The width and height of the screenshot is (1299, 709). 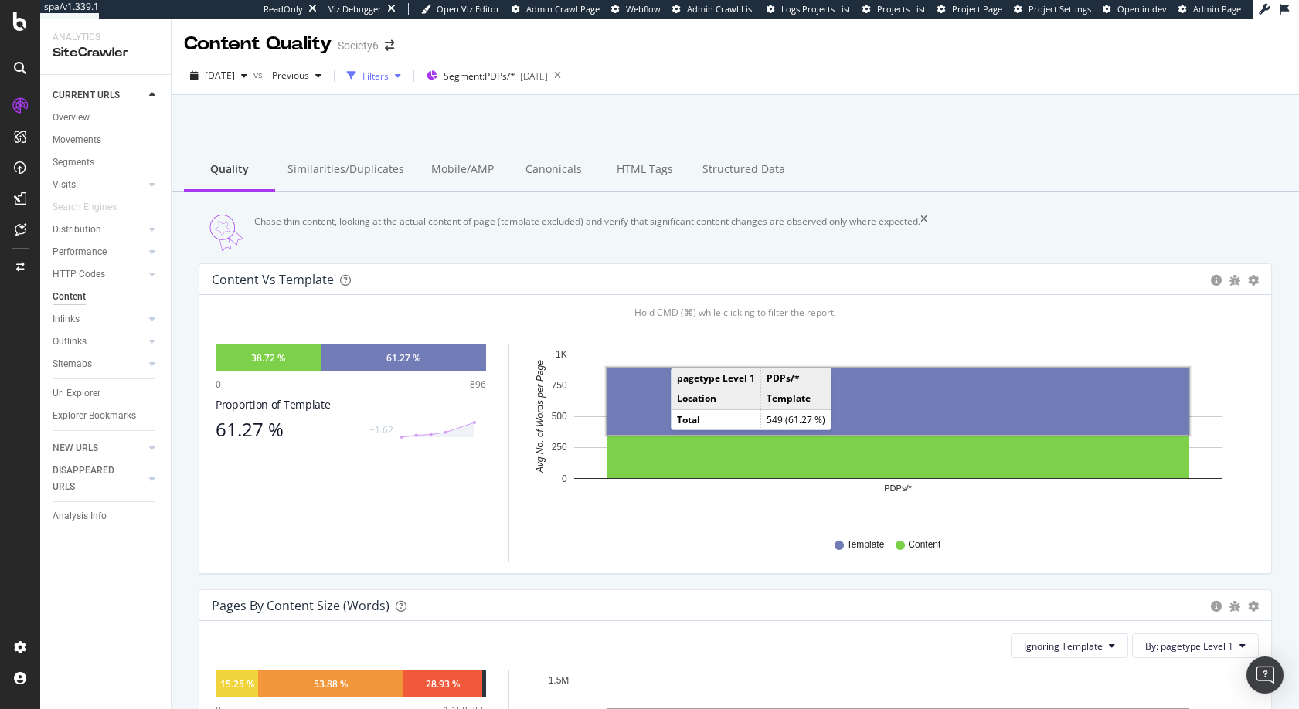 I want to click on button: Previous, so click(x=297, y=76).